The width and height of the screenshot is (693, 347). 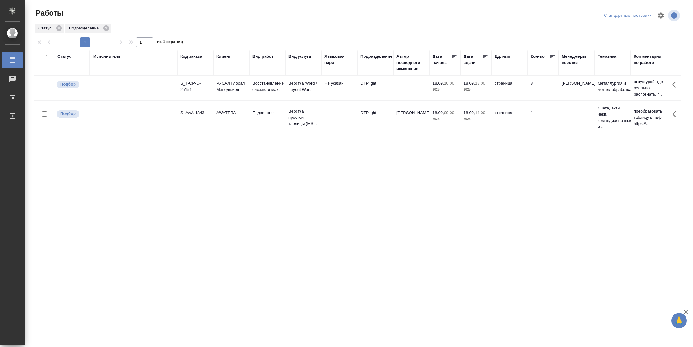 I want to click on div: Менеджеры верстки, so click(x=577, y=60).